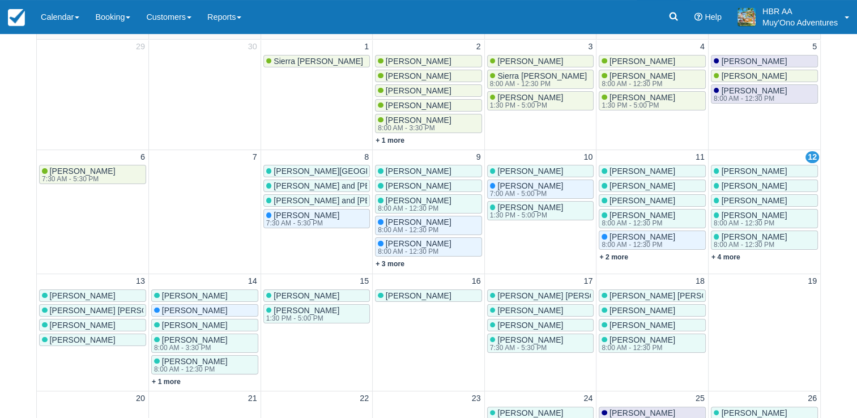  Describe the element at coordinates (613, 257) in the screenshot. I see `a: + 2 more` at that location.